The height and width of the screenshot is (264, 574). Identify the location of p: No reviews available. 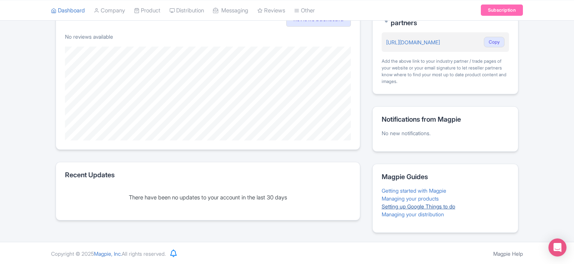
(208, 36).